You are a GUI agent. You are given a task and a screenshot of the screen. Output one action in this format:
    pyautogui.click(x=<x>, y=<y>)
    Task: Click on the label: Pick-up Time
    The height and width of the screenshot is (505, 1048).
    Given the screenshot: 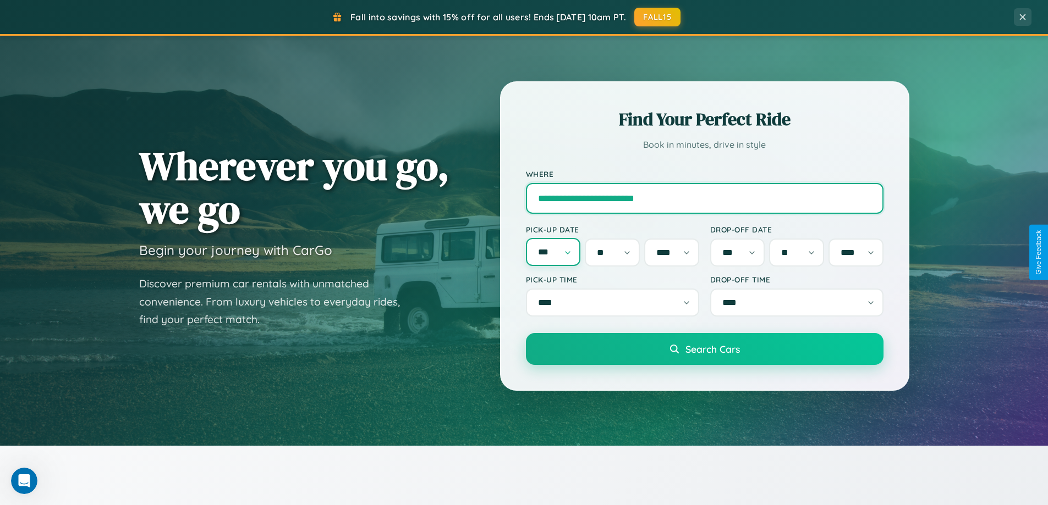 What is the action you would take?
    pyautogui.click(x=612, y=279)
    